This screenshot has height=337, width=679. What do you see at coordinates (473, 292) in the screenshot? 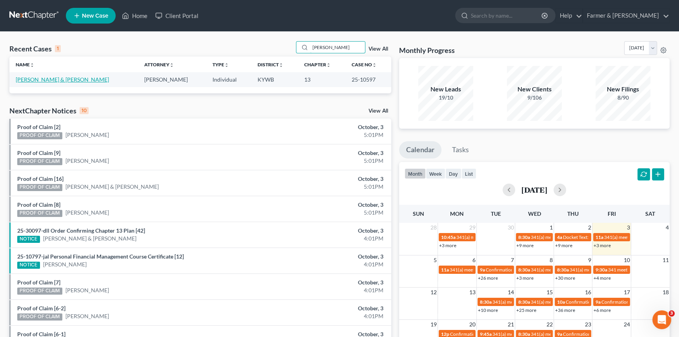
I see `span: 13` at bounding box center [473, 292].